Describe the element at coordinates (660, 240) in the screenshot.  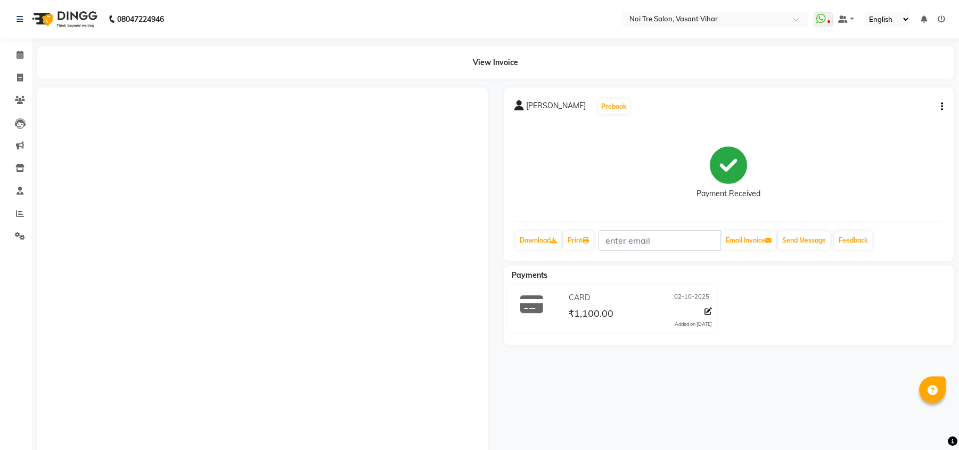
I see `input: enter email` at that location.